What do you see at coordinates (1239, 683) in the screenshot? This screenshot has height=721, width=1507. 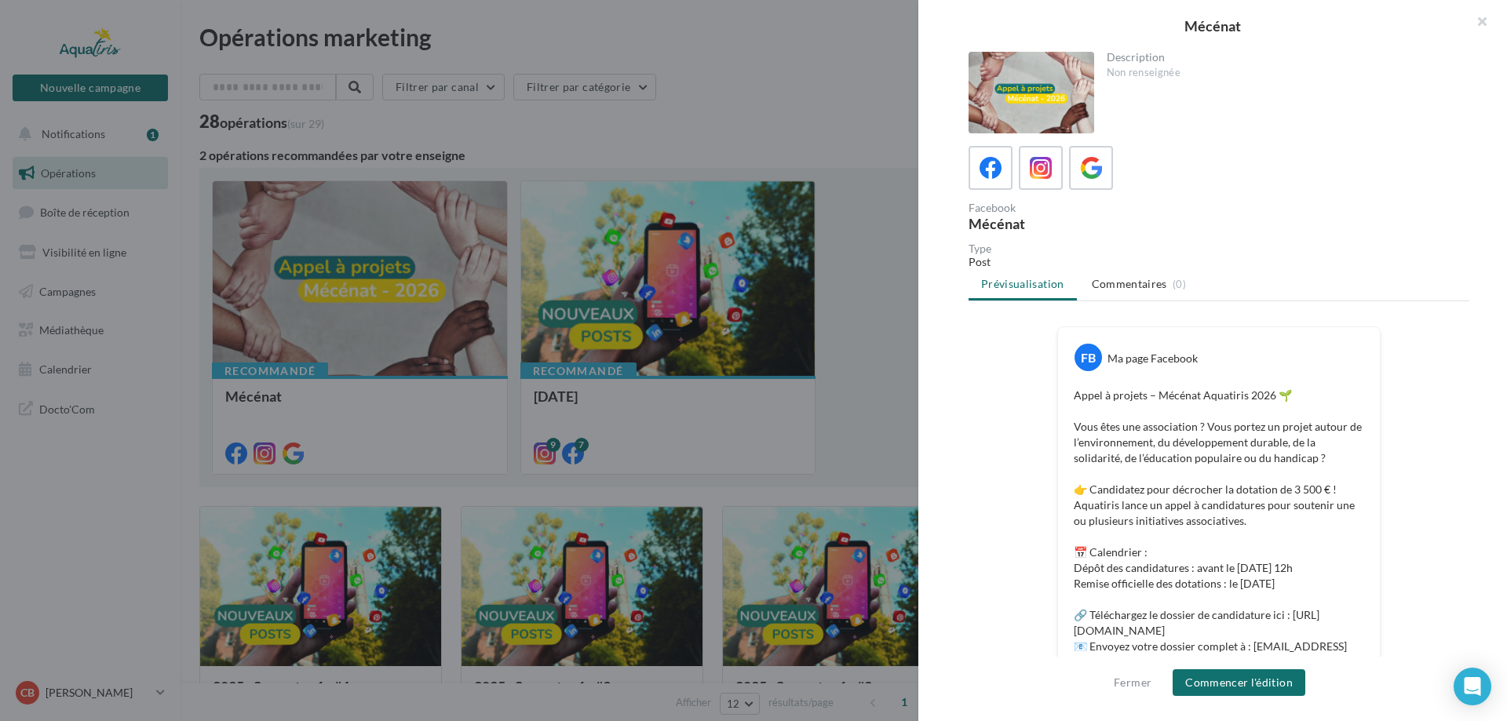 I see `button: Commencer l'édition` at bounding box center [1239, 683].